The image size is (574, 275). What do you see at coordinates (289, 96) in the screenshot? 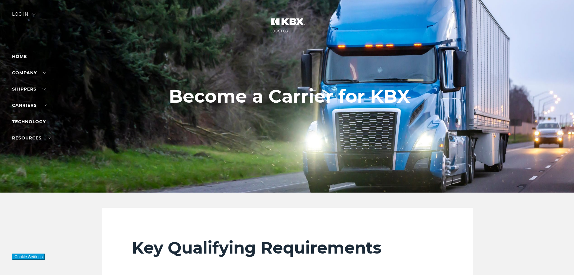
I see `h1: Become a Carrier for KBX` at bounding box center [289, 96].